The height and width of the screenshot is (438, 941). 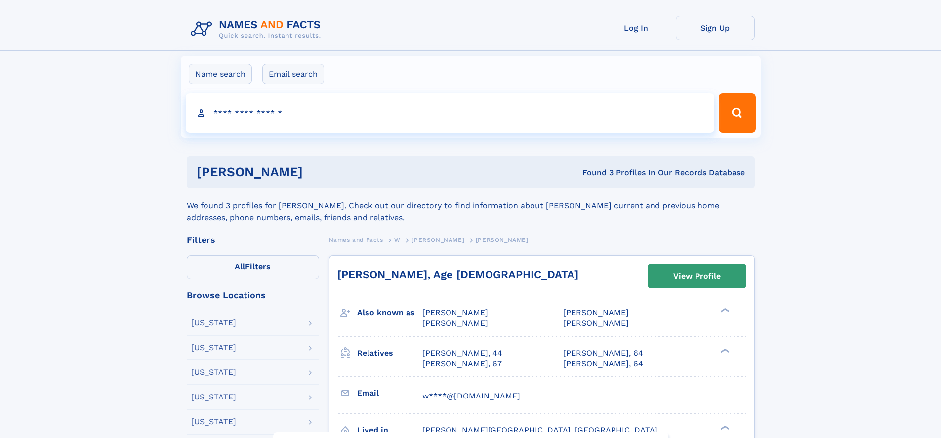 I want to click on input: search input, so click(x=450, y=113).